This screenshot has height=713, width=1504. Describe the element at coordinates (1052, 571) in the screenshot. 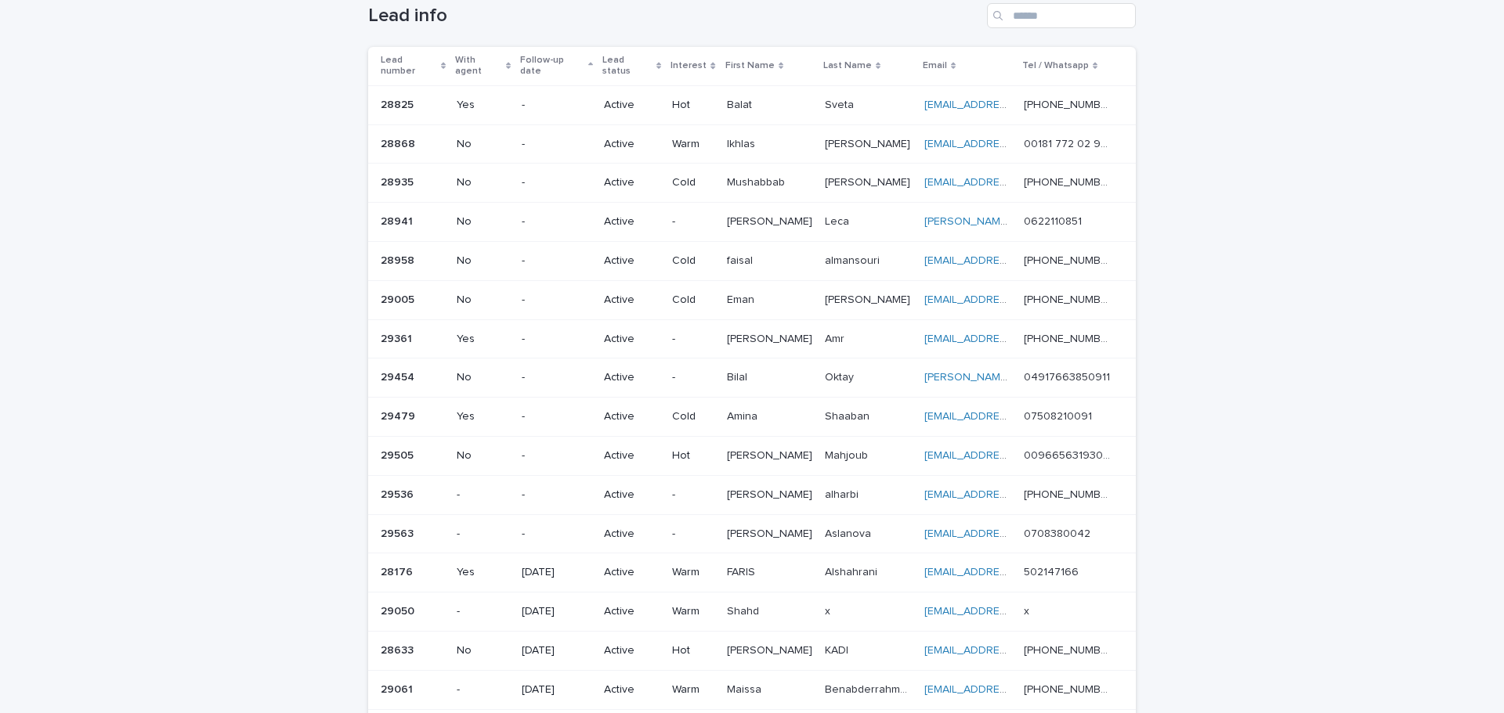

I see `p: 502147166` at that location.